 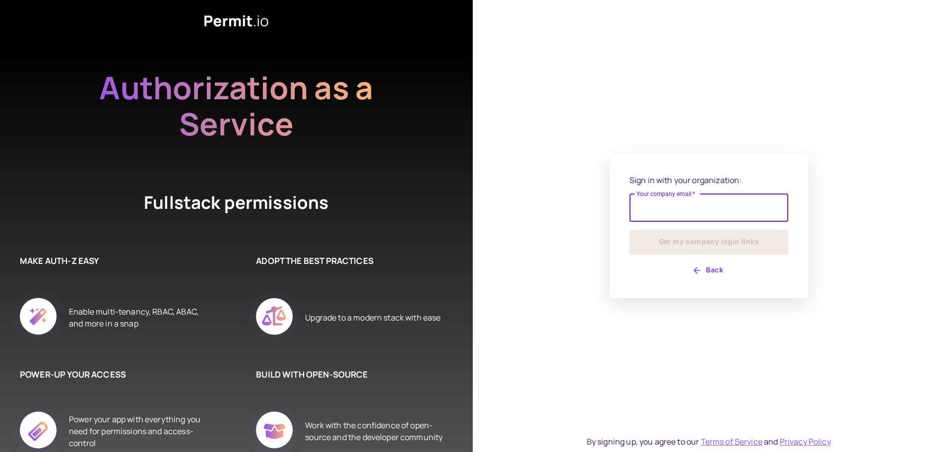 What do you see at coordinates (137, 318) in the screenshot?
I see `div: Enable multi-tenancy, RBAC, ABAC, and more in a snap` at bounding box center [137, 318].